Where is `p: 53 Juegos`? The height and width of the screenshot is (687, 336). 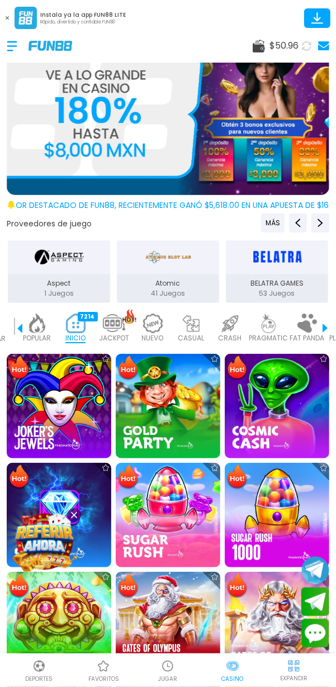 p: 53 Juegos is located at coordinates (277, 293).